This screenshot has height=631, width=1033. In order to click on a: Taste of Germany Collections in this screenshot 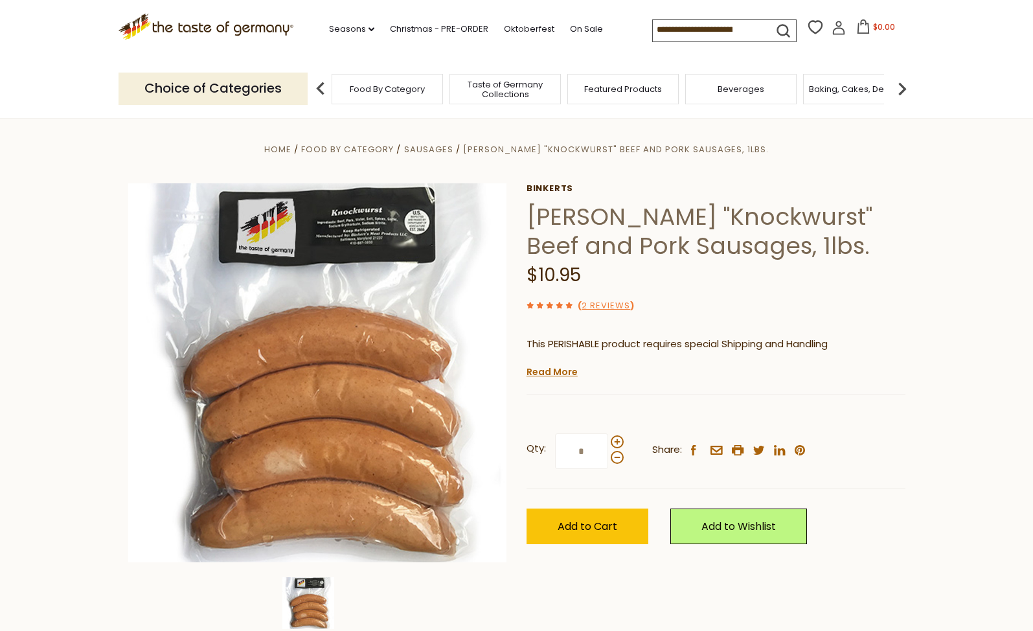, I will do `click(505, 89)`.